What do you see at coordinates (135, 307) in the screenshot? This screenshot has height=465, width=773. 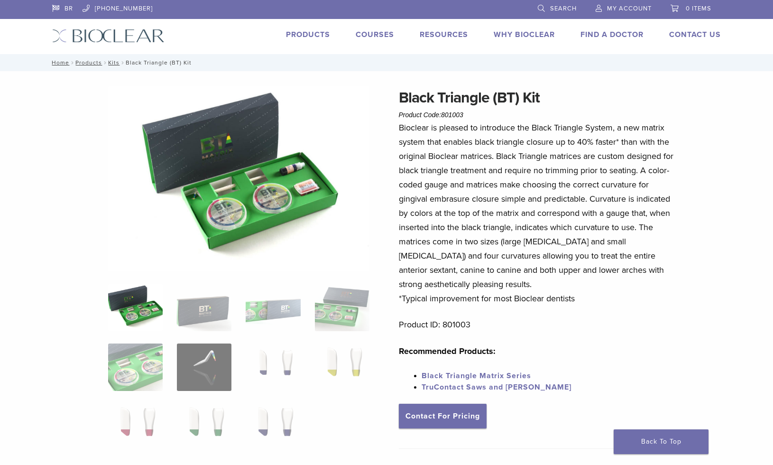 I see `img: Intro-Black-Triangle-Kit-6-Copy-e1548792917662-324x324.jpg` at bounding box center [135, 307].